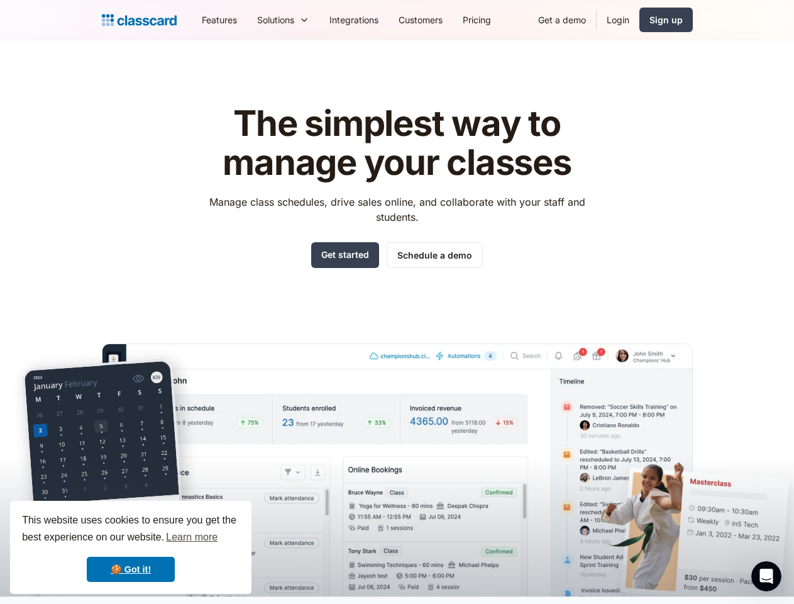  Describe the element at coordinates (139, 20) in the screenshot. I see `a: home` at that location.